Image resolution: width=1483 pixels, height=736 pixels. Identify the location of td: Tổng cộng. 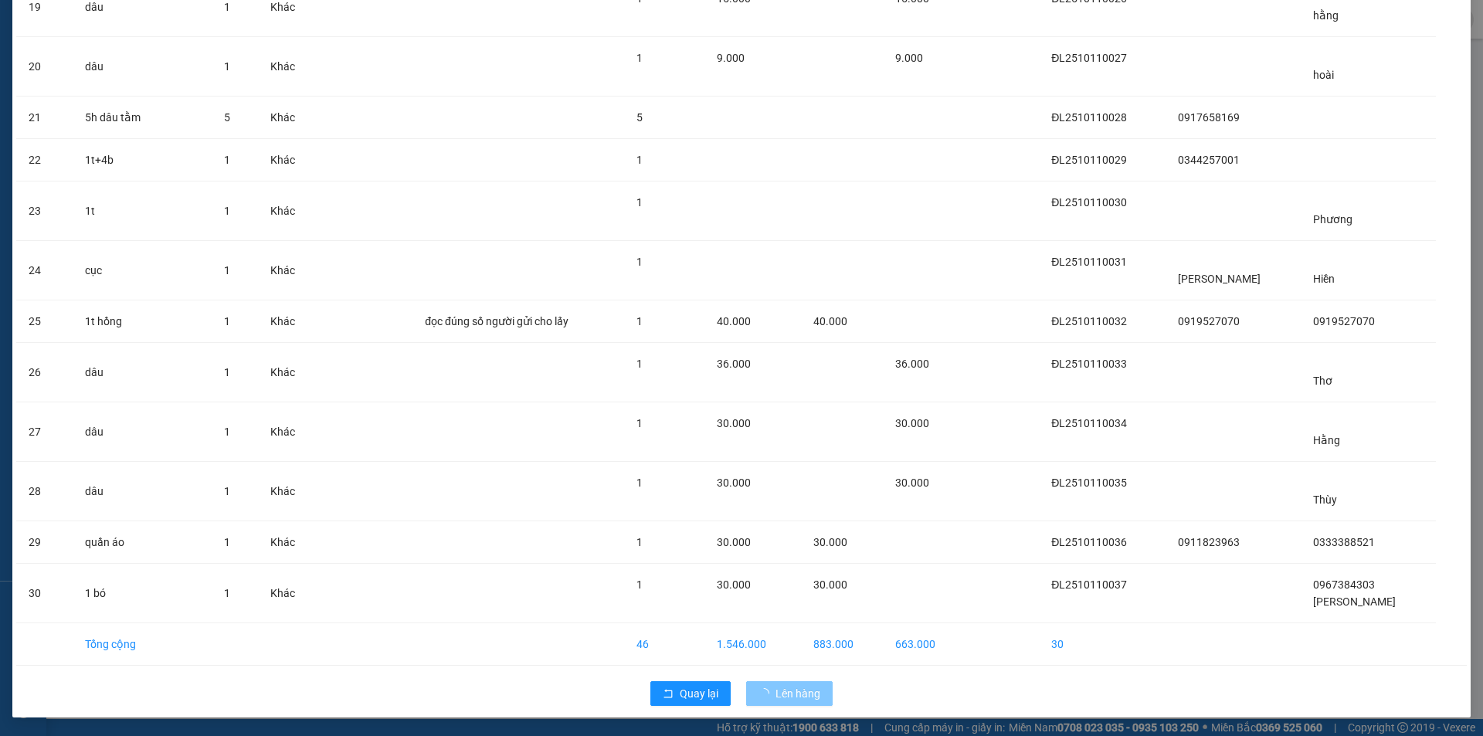
(142, 644).